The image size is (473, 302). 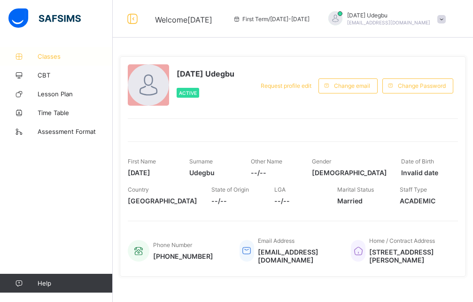 What do you see at coordinates (385, 19) in the screenshot?
I see `div: SundayUdegbu` at bounding box center [385, 19].